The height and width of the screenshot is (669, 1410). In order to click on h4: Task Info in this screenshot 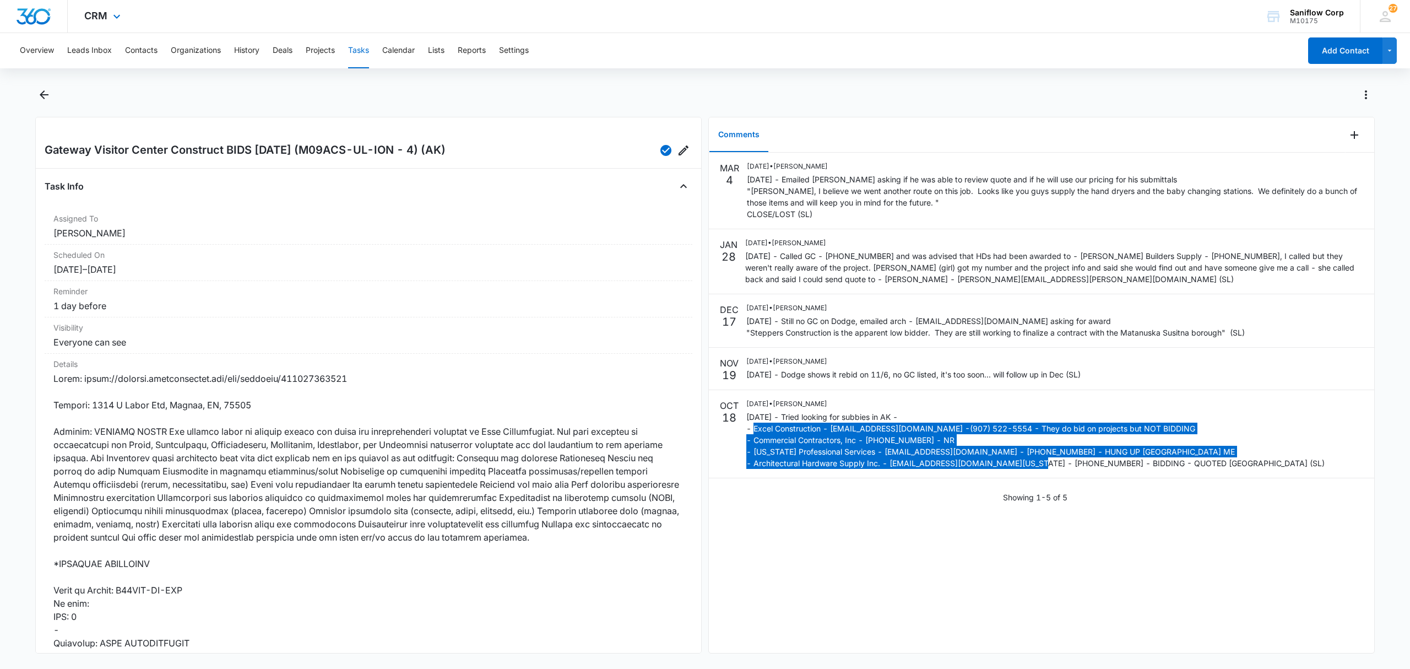, I will do `click(64, 186)`.